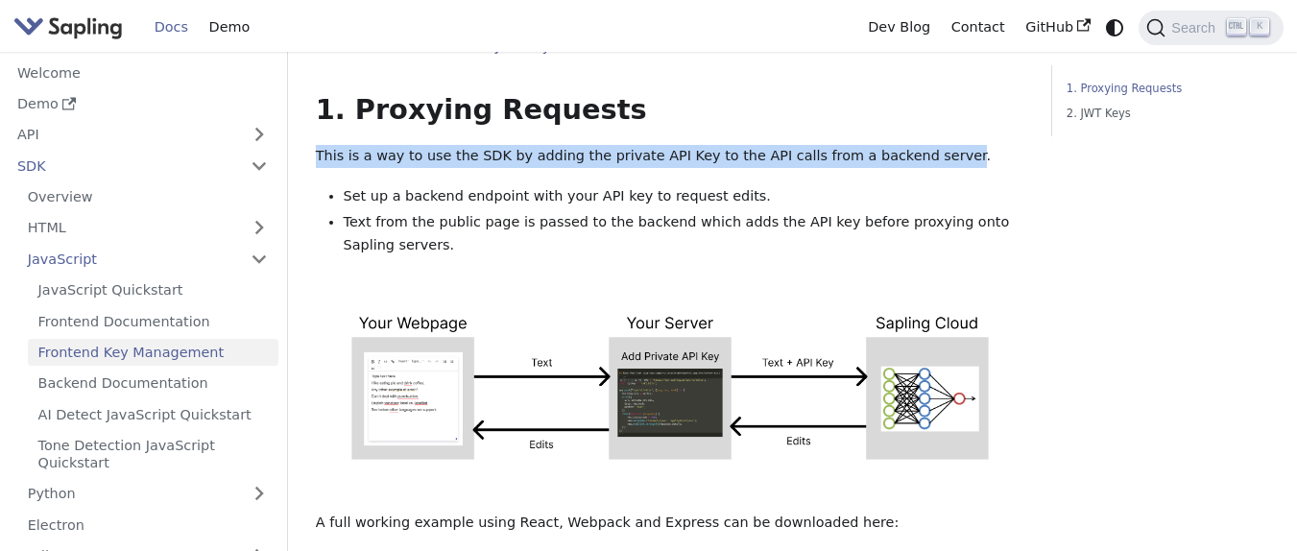  I want to click on li: Text from the public page is passed to the backend which adds the API key before proxying onto Sa..., so click(684, 234).